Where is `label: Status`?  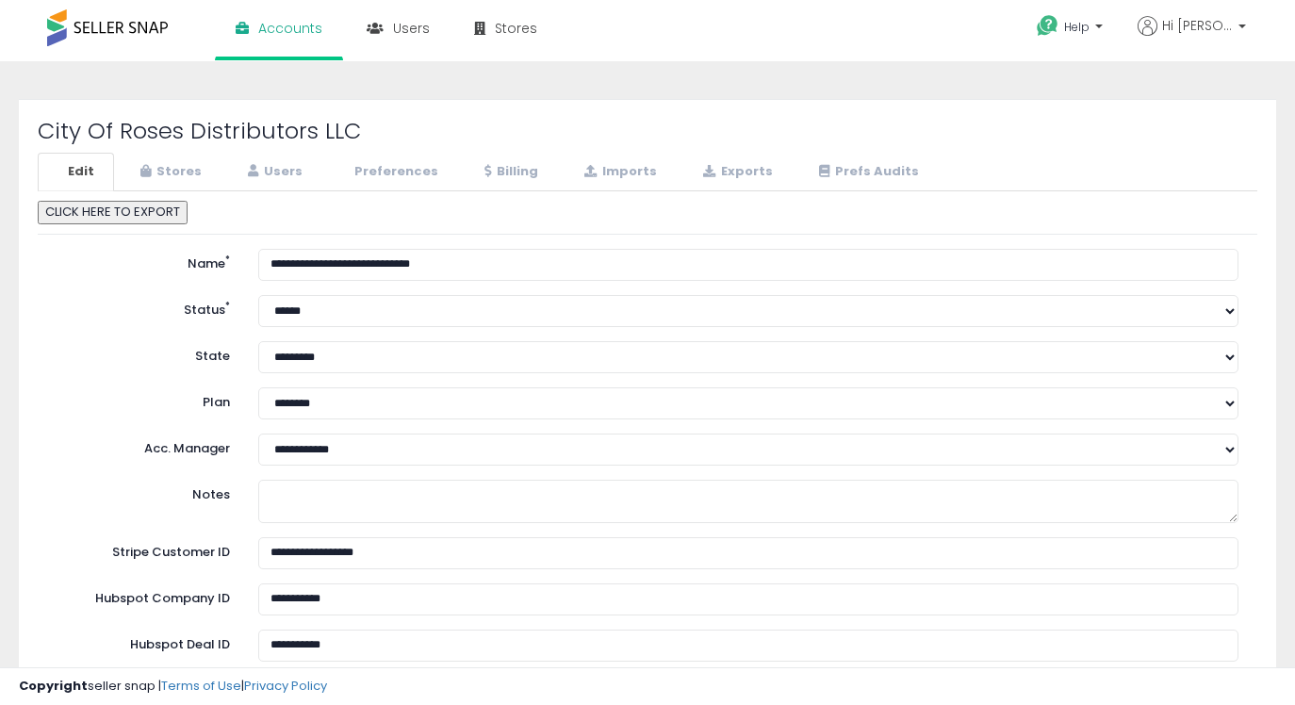 label: Status is located at coordinates (143, 307).